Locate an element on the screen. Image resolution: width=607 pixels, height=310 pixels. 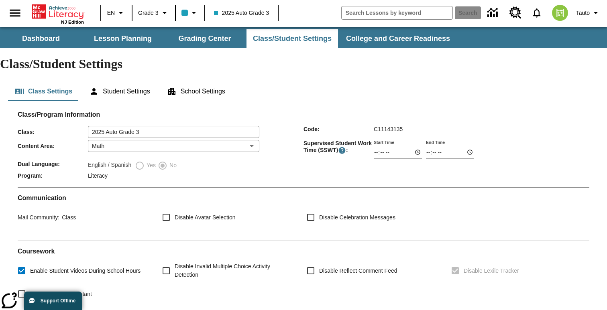
span: Code : is located at coordinates (339, 129).